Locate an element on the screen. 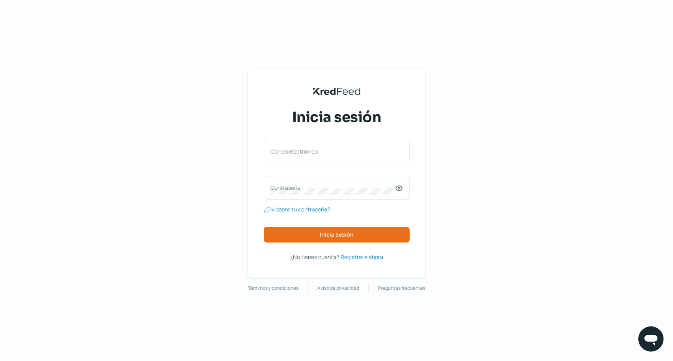 The height and width of the screenshot is (361, 673). a: Preguntas frecuentes is located at coordinates (401, 288).